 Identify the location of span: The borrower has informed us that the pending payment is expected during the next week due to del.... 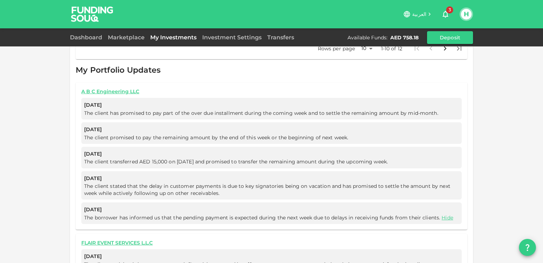
(270, 217).